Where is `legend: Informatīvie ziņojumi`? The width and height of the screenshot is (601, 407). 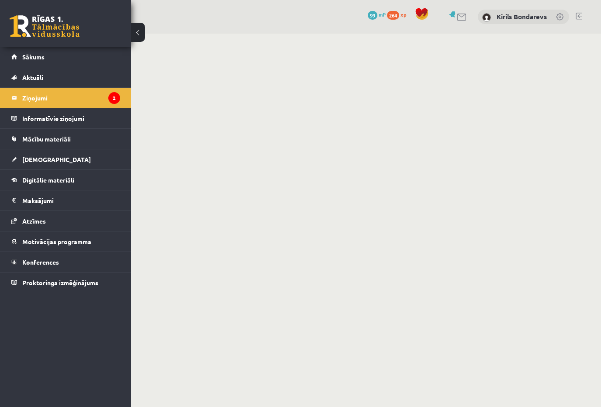
legend: Informatīvie ziņojumi is located at coordinates (71, 118).